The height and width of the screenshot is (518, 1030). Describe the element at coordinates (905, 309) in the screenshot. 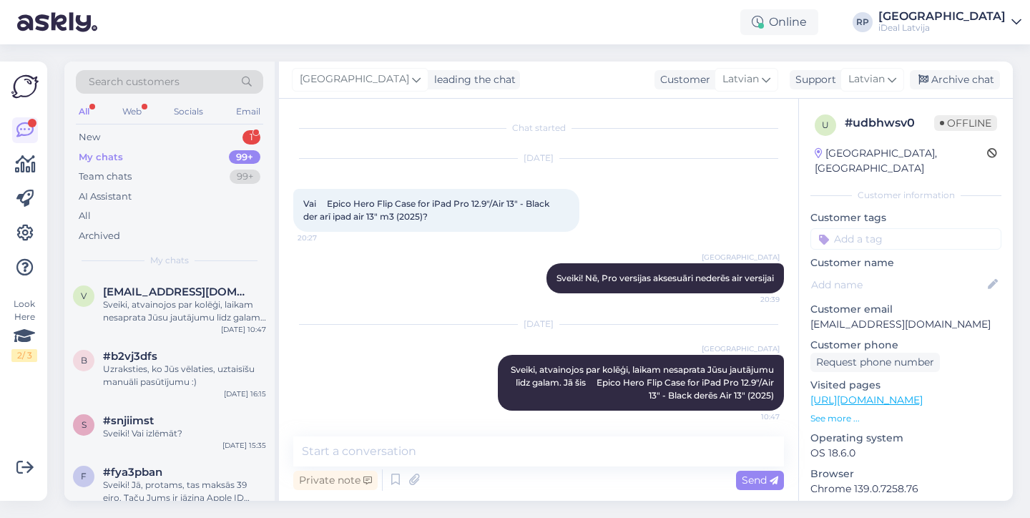

I see `p: Customer email` at that location.